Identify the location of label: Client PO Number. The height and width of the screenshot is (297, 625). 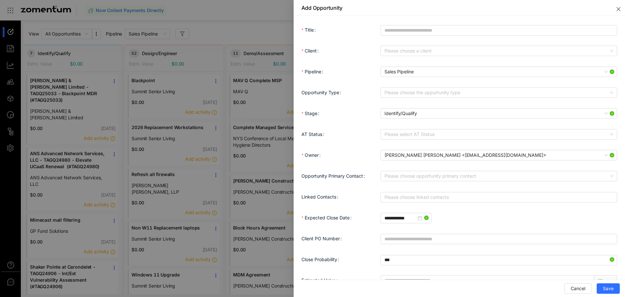
(323, 238).